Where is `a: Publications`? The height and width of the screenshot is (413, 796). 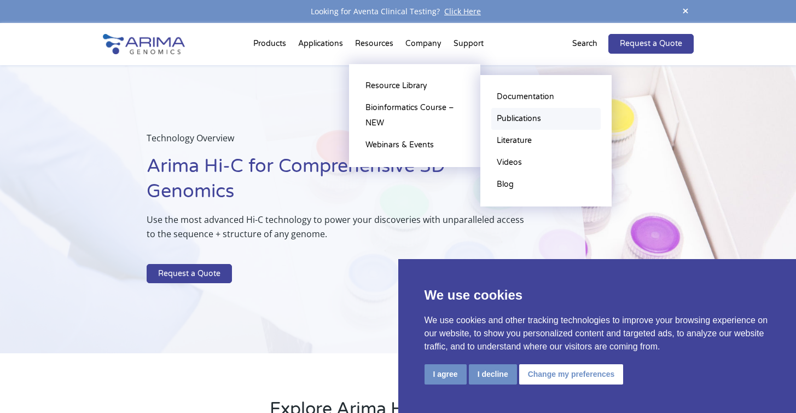 a: Publications is located at coordinates (546, 119).